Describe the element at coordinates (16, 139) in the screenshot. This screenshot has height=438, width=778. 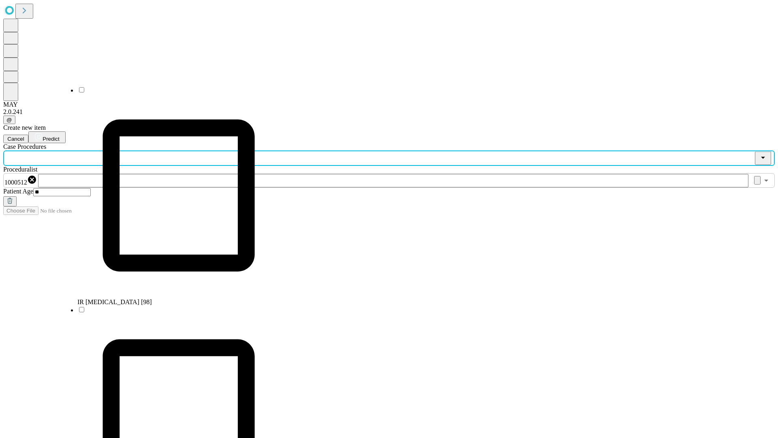
I see `button: Cancel` at that location.